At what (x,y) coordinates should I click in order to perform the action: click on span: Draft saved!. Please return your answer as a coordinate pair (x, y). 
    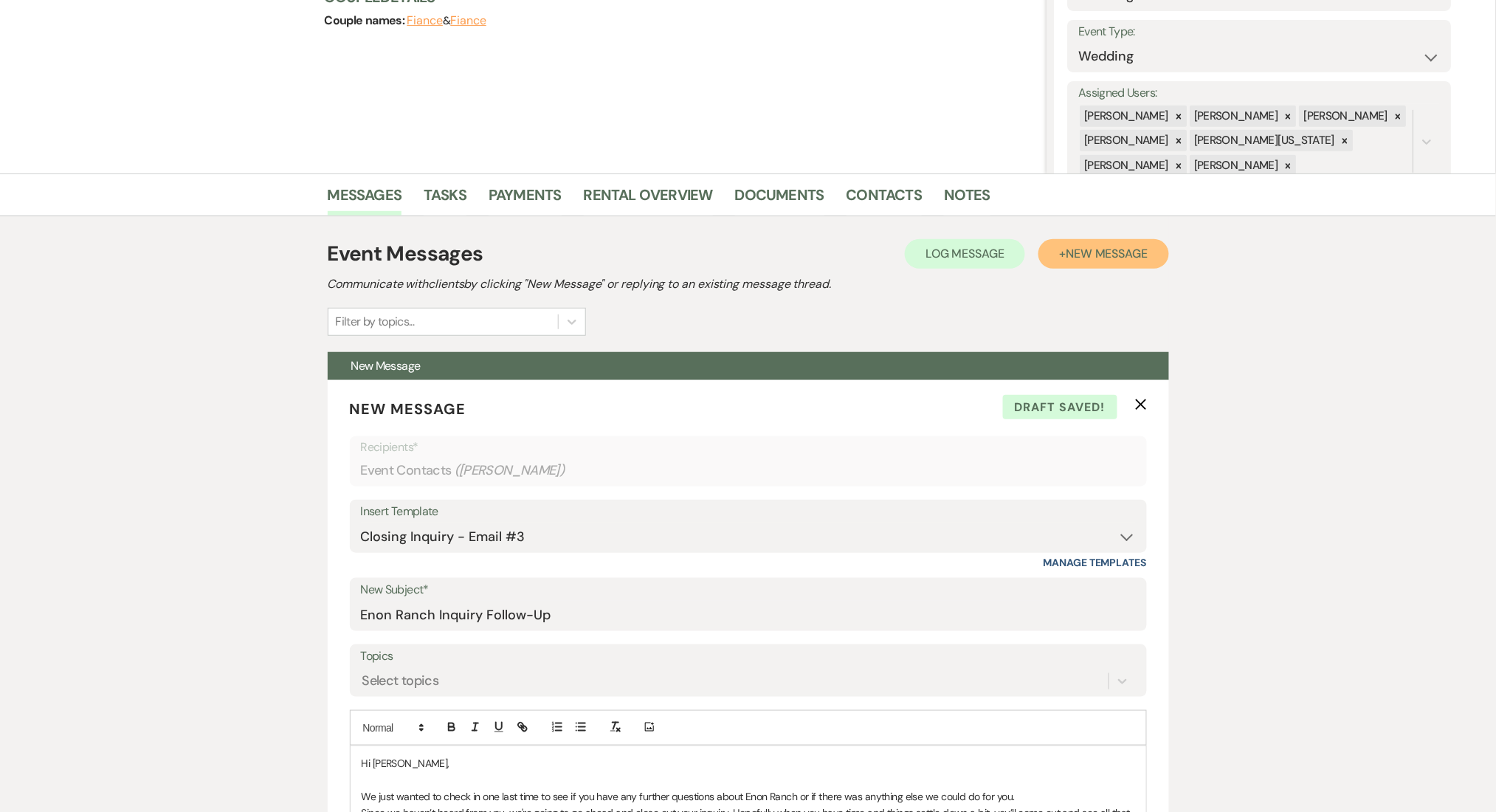
    Looking at the image, I should click on (1060, 407).